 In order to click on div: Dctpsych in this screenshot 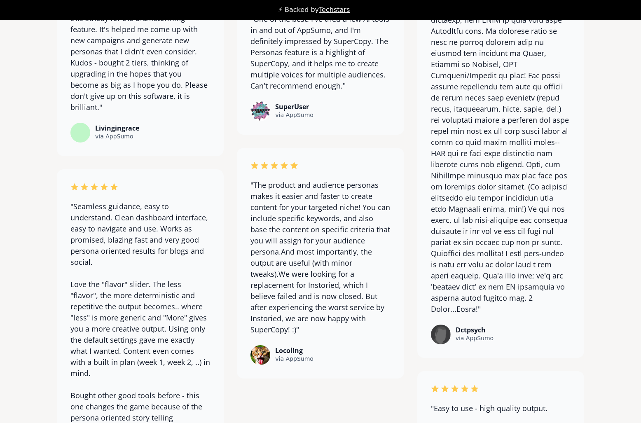, I will do `click(475, 330)`.